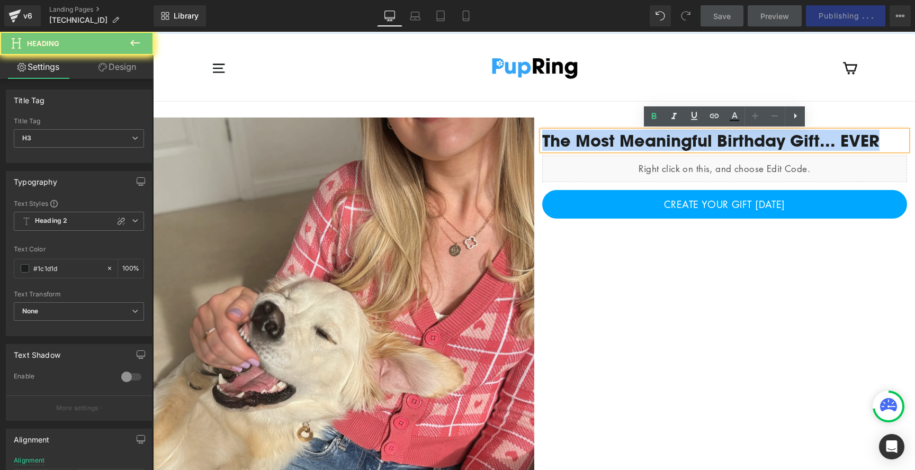 This screenshot has width=915, height=470. What do you see at coordinates (180, 16) in the screenshot?
I see `a: New Library` at bounding box center [180, 16].